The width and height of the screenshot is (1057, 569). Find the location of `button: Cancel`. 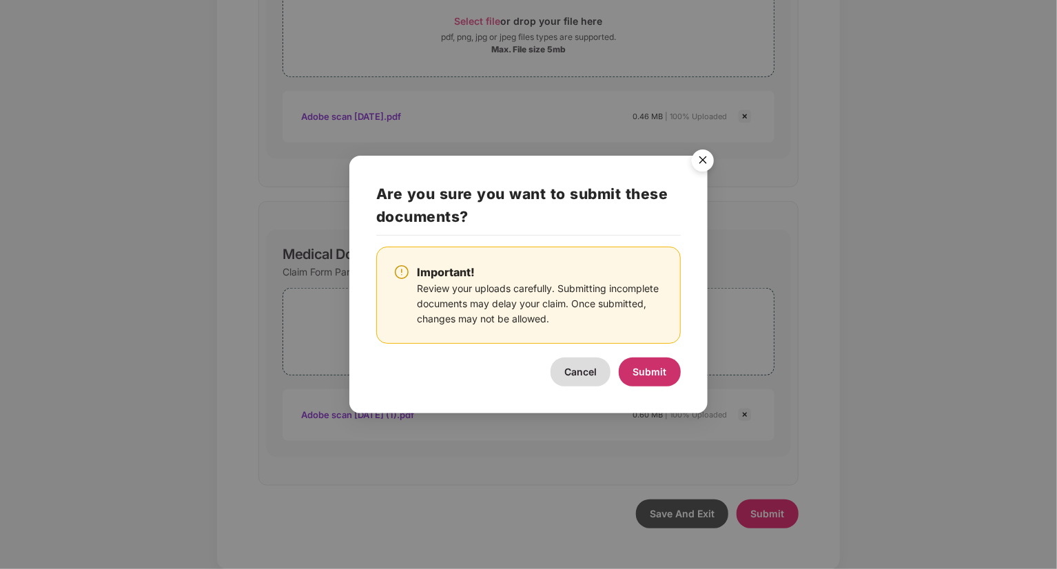

button: Cancel is located at coordinates (580, 372).